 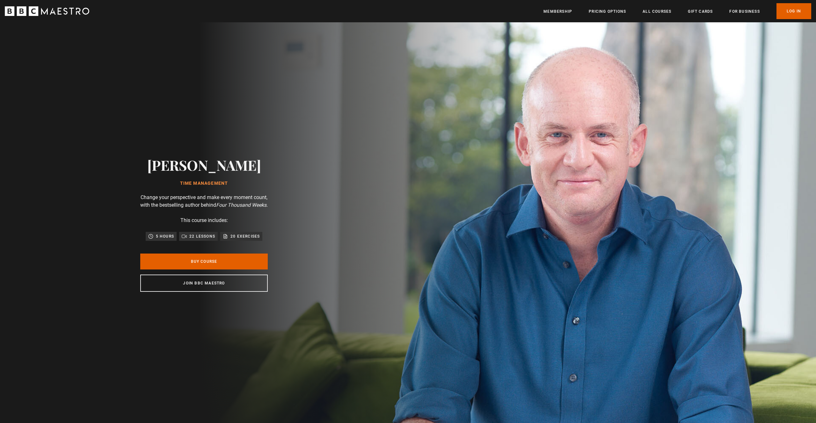 I want to click on p: 20 exercises, so click(x=245, y=237).